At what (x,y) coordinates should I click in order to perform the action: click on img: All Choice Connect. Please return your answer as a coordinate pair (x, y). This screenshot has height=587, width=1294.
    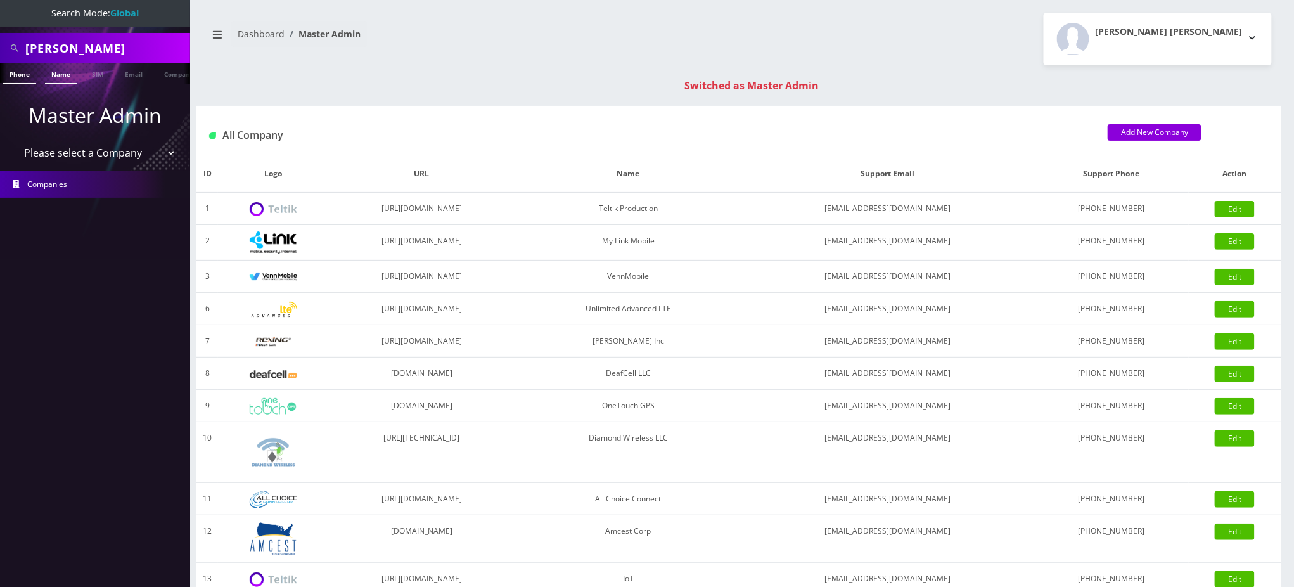
    Looking at the image, I should click on (273, 499).